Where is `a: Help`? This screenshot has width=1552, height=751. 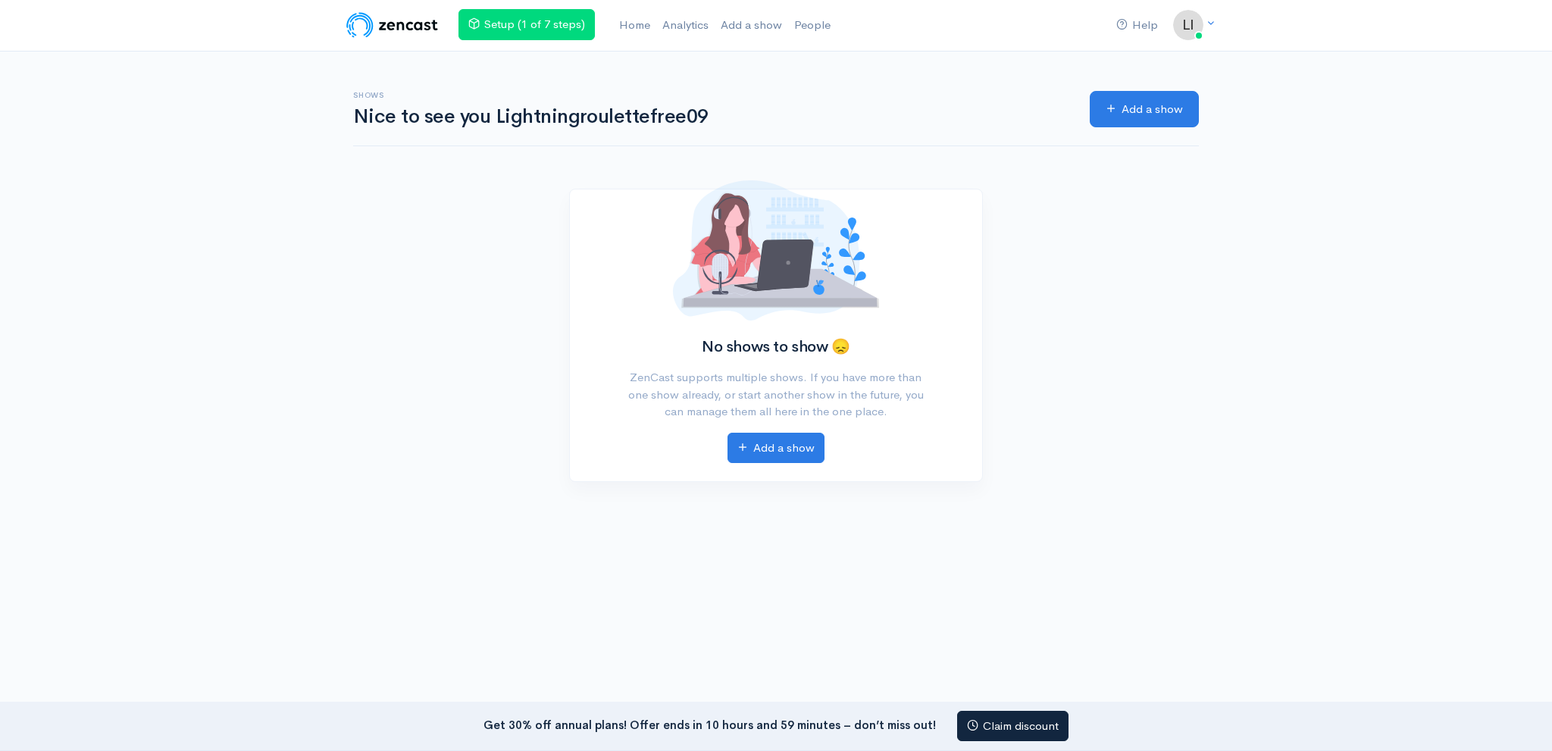 a: Help is located at coordinates (1136, 25).